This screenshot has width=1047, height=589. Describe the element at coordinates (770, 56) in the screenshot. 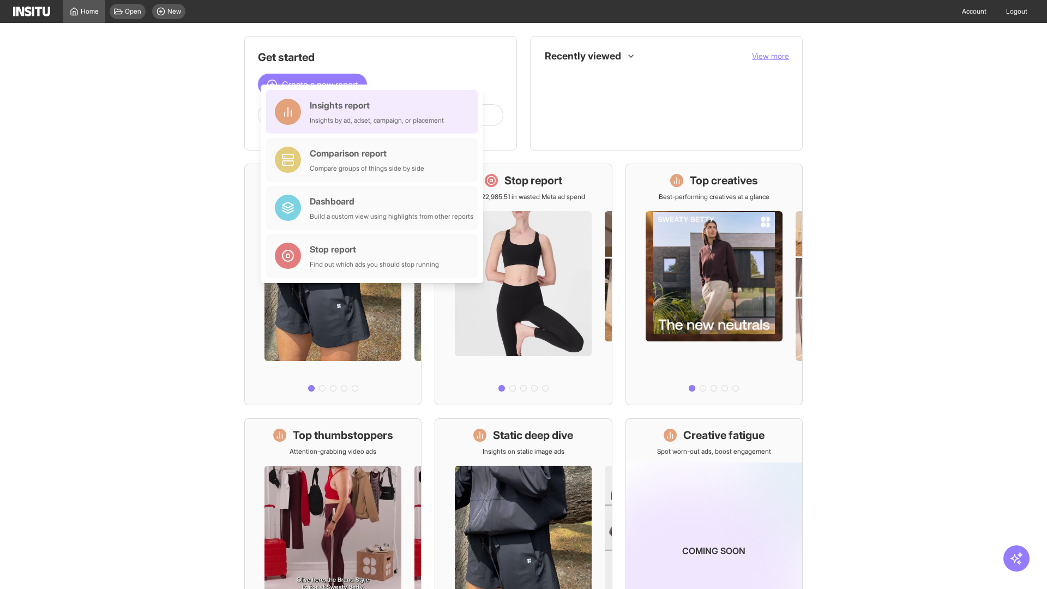

I see `button: View more` at that location.